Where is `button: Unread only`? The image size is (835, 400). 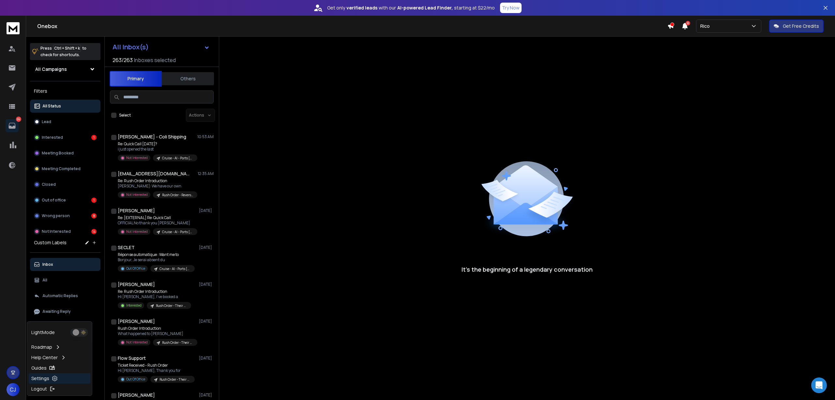
button: Unread only is located at coordinates (65, 327).